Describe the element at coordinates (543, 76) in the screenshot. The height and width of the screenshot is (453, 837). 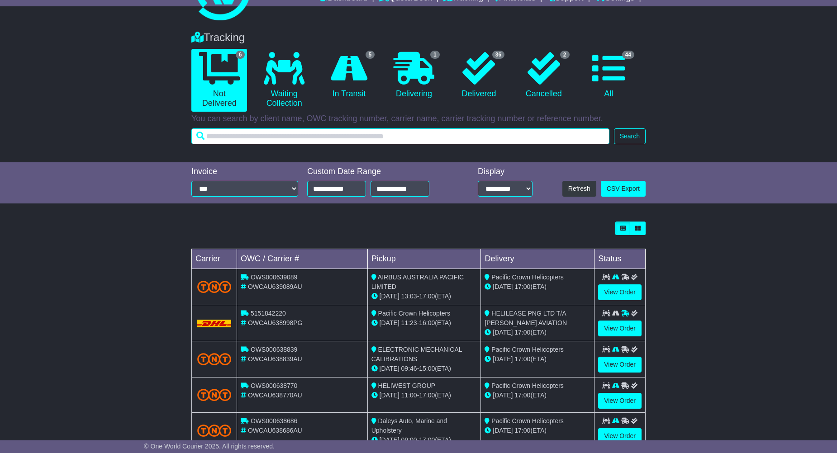
I see `a: 2 Cancelled` at that location.